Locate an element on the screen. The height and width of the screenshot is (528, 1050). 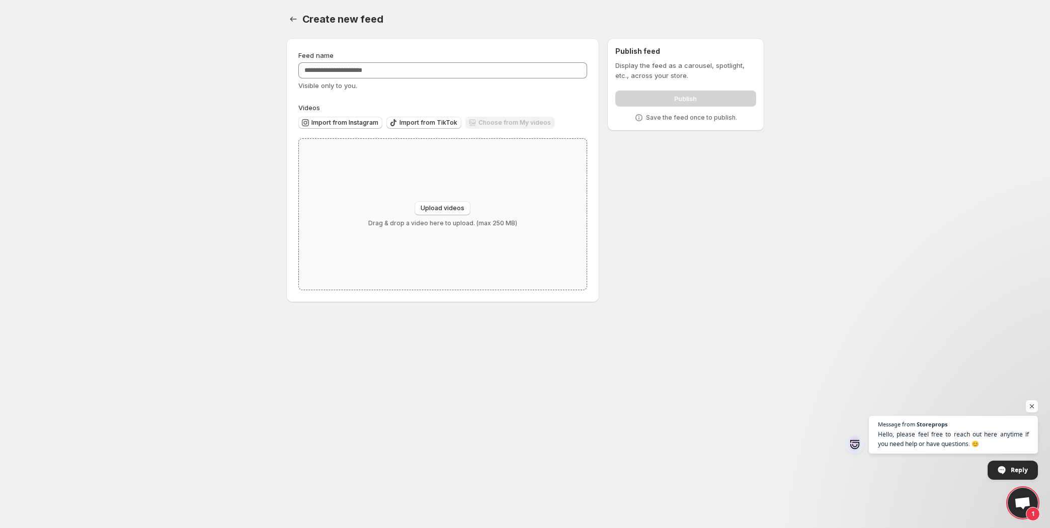
span: Import from TikTok is located at coordinates (428, 123).